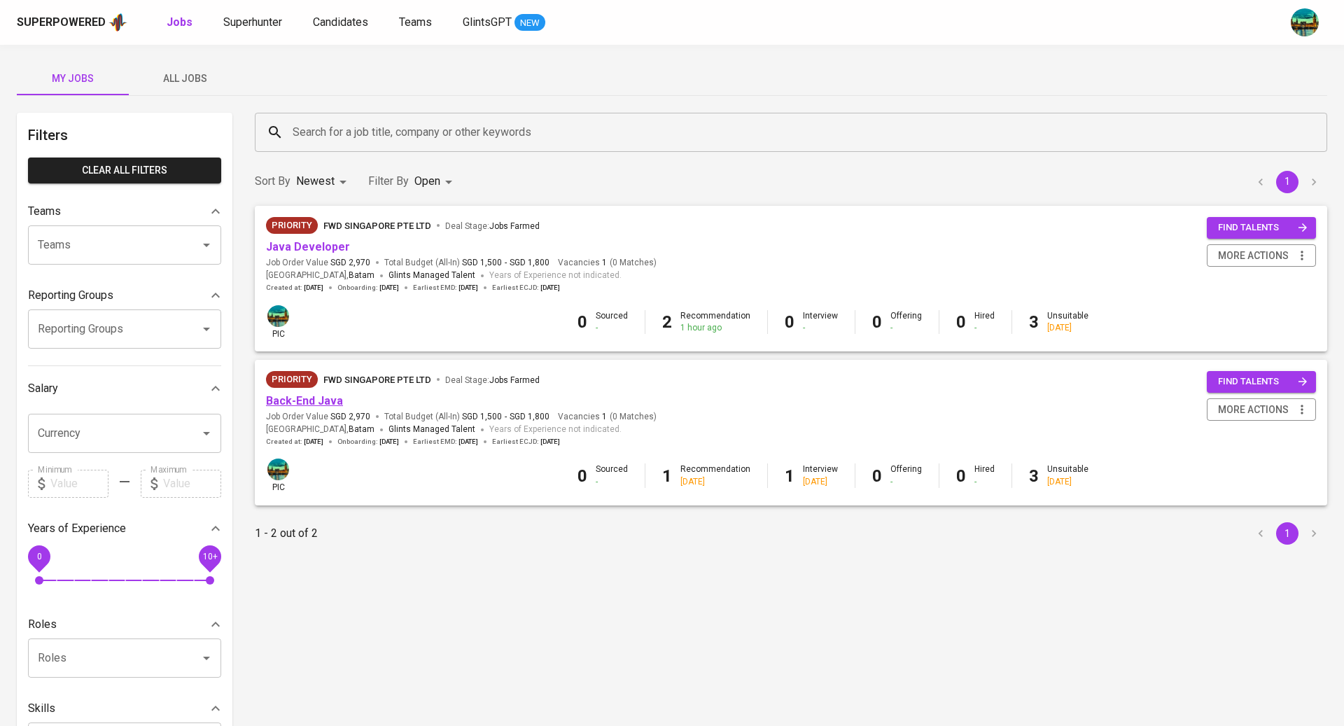  I want to click on a: Superpoweredapp logo, so click(72, 22).